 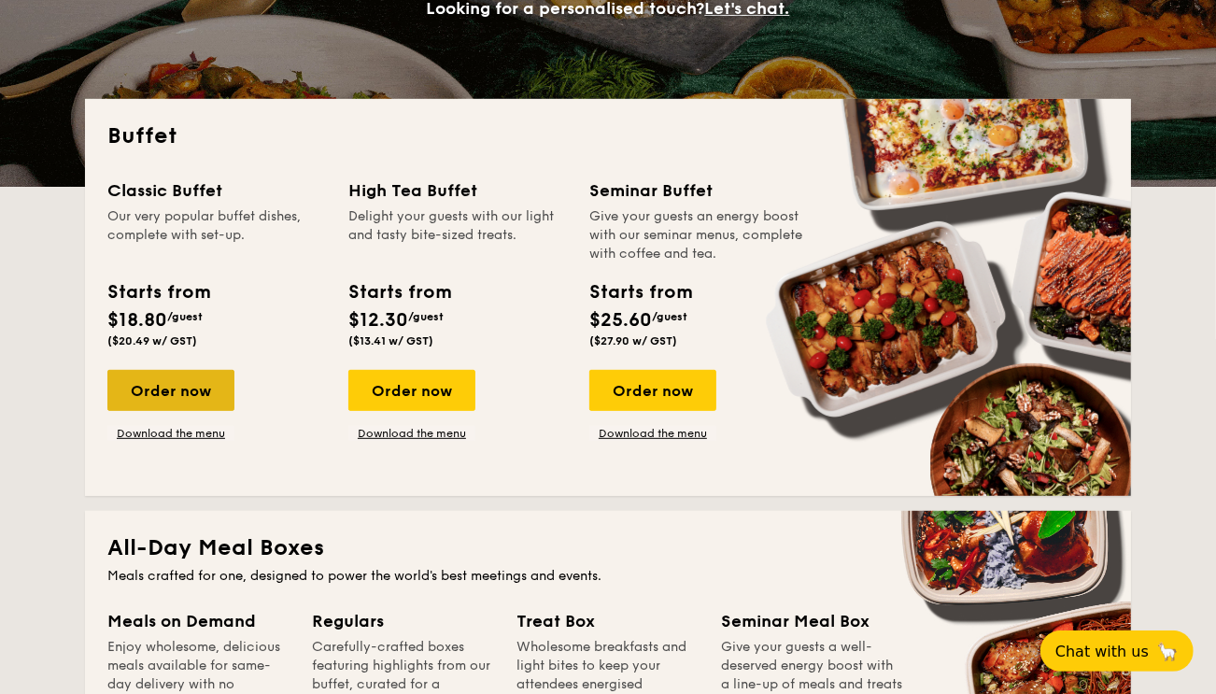 I want to click on span: ($13.41 w/ GST), so click(x=390, y=341).